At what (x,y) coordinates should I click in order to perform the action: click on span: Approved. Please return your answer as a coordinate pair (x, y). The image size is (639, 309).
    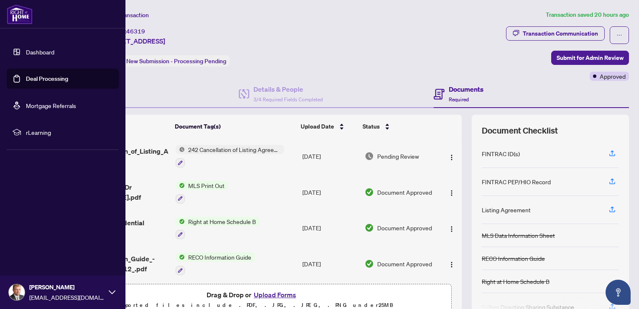
    Looking at the image, I should click on (613, 76).